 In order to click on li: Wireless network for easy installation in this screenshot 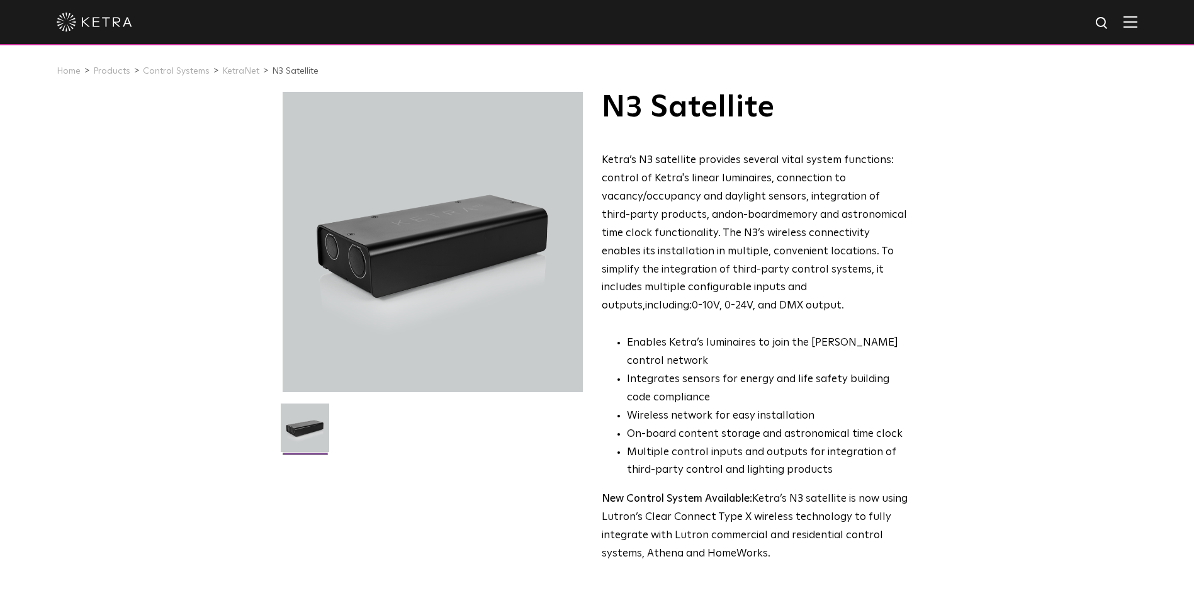, I will do `click(767, 416)`.